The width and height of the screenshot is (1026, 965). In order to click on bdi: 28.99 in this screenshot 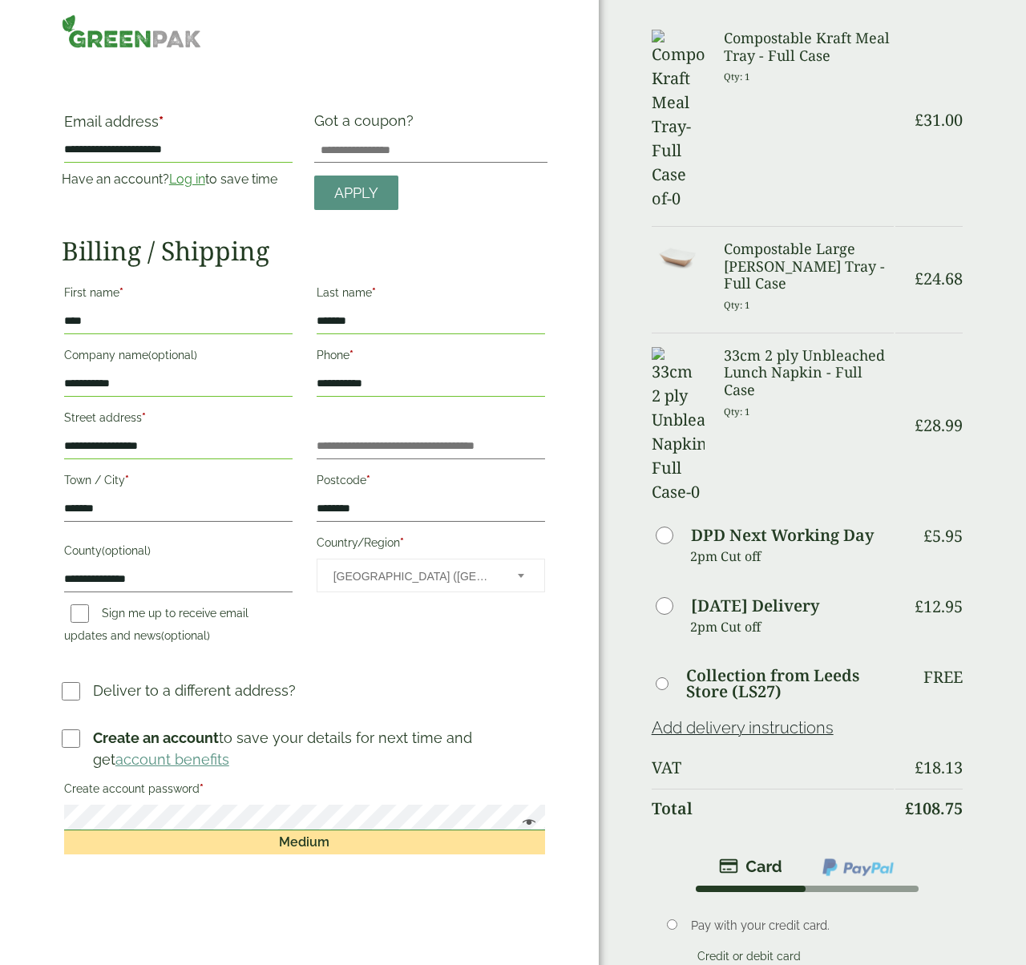, I will do `click(938, 425)`.